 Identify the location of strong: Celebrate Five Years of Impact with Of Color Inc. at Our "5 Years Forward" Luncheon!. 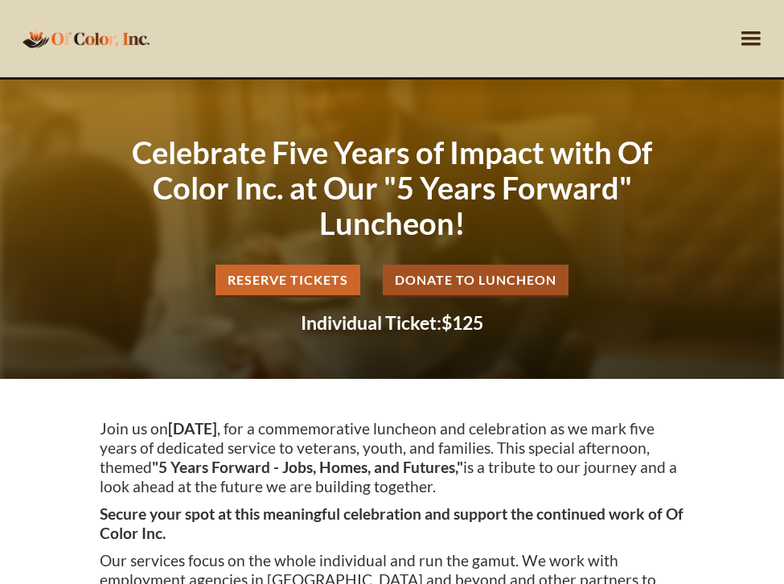
(392, 187).